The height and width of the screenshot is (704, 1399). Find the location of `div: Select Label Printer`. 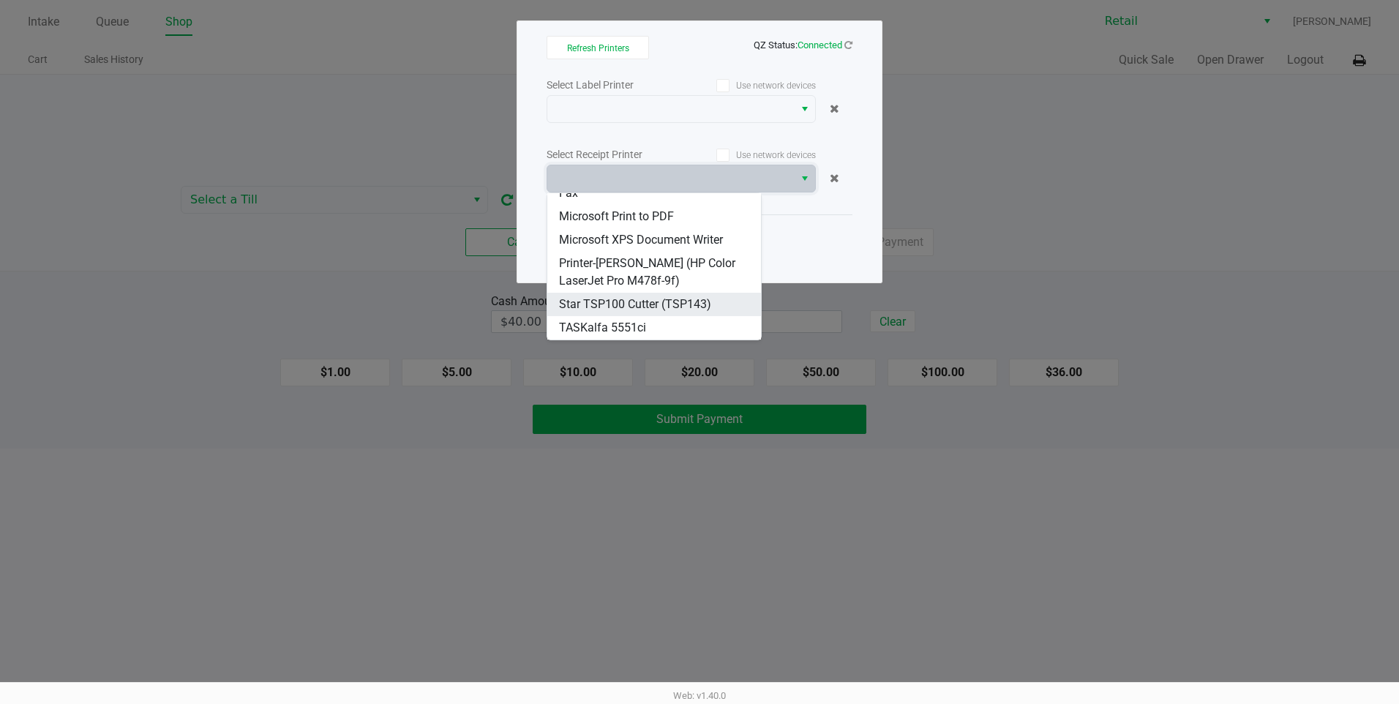

div: Select Label Printer is located at coordinates (614, 85).